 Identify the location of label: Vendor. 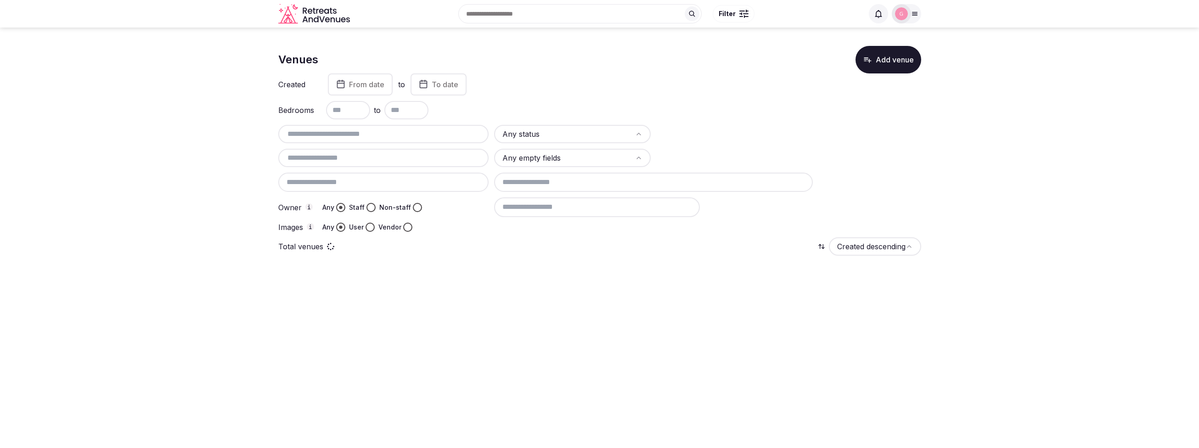
(390, 227).